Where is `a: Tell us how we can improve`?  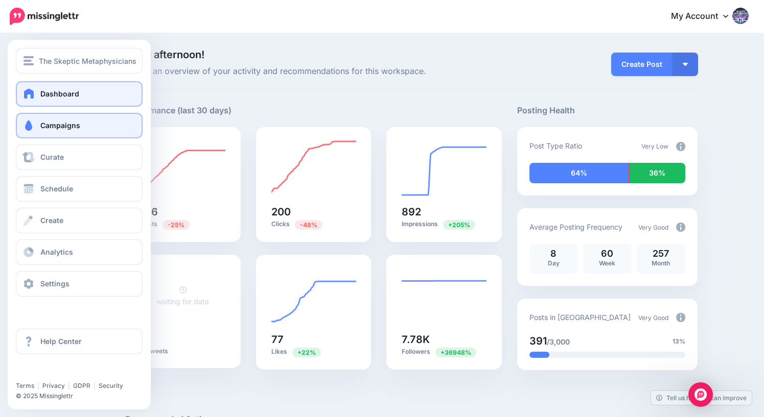 a: Tell us how we can improve is located at coordinates (701, 398).